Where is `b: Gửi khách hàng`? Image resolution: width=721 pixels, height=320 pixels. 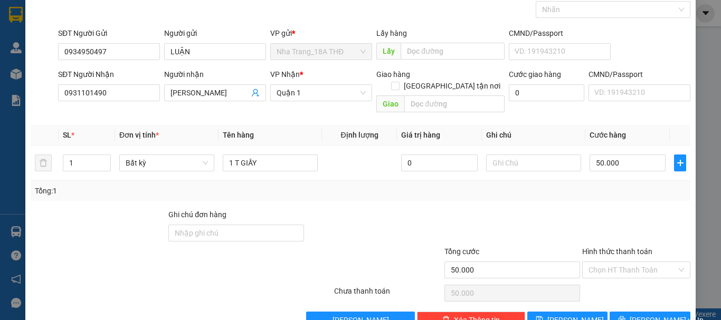 b: Gửi khách hàng is located at coordinates (84, 40).